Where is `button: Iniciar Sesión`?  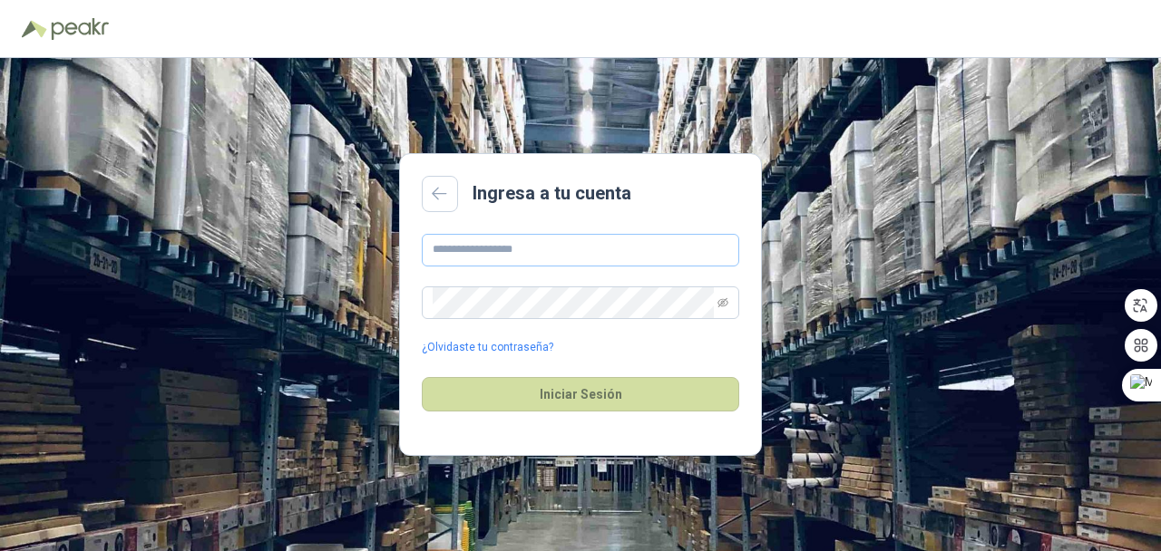 button: Iniciar Sesión is located at coordinates (580, 395).